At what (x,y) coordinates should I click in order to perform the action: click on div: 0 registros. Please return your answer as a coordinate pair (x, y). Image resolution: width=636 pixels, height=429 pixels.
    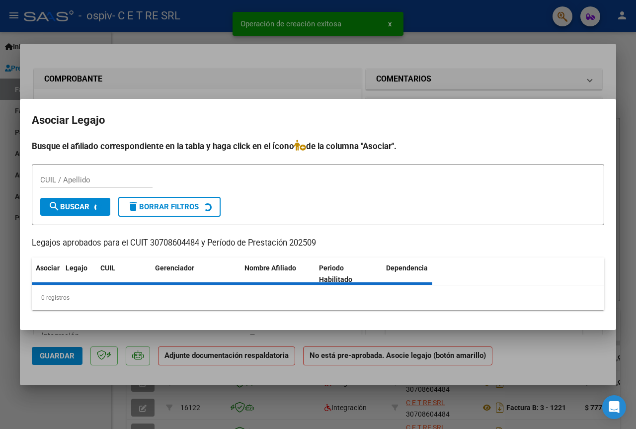
    Looking at the image, I should click on (318, 298).